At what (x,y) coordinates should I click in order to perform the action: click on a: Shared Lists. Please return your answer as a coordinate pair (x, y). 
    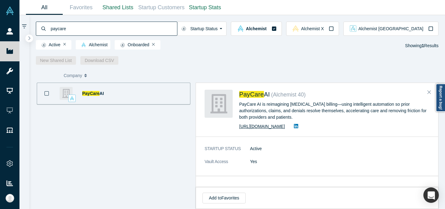
    Looking at the image, I should click on (118, 7).